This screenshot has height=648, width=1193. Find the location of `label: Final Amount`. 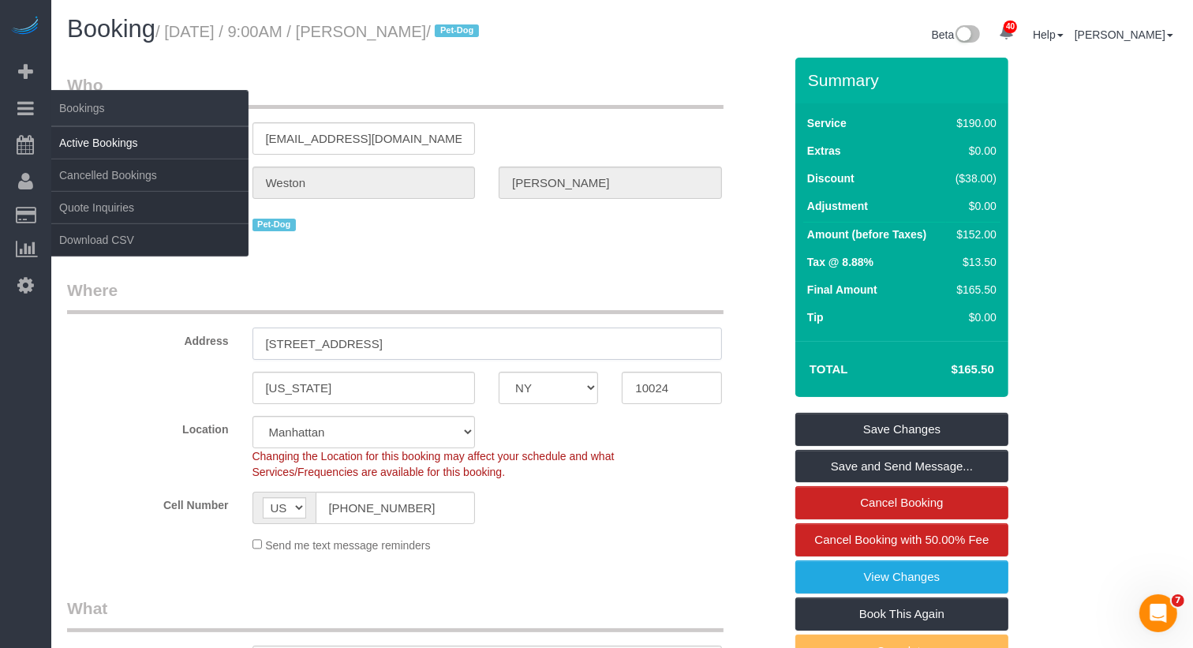

label: Final Amount is located at coordinates (842, 289).